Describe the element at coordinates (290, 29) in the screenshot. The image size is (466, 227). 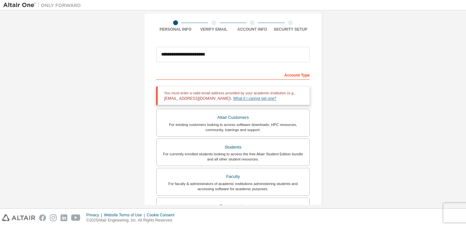
I see `div: Security Setup` at that location.